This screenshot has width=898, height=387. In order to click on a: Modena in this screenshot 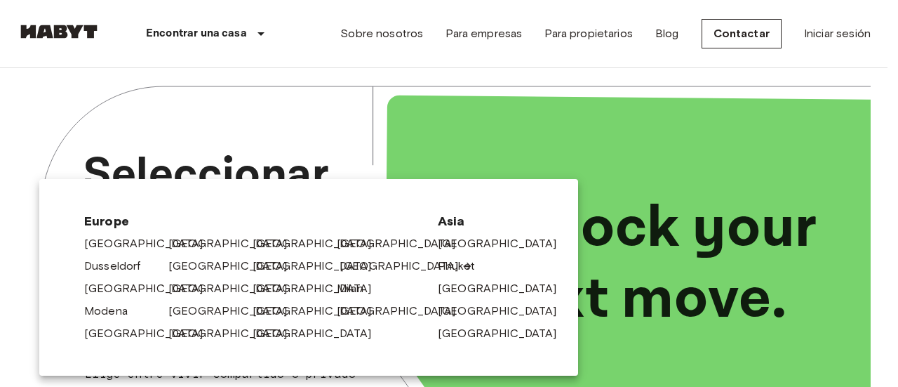, I will do `click(113, 311)`.